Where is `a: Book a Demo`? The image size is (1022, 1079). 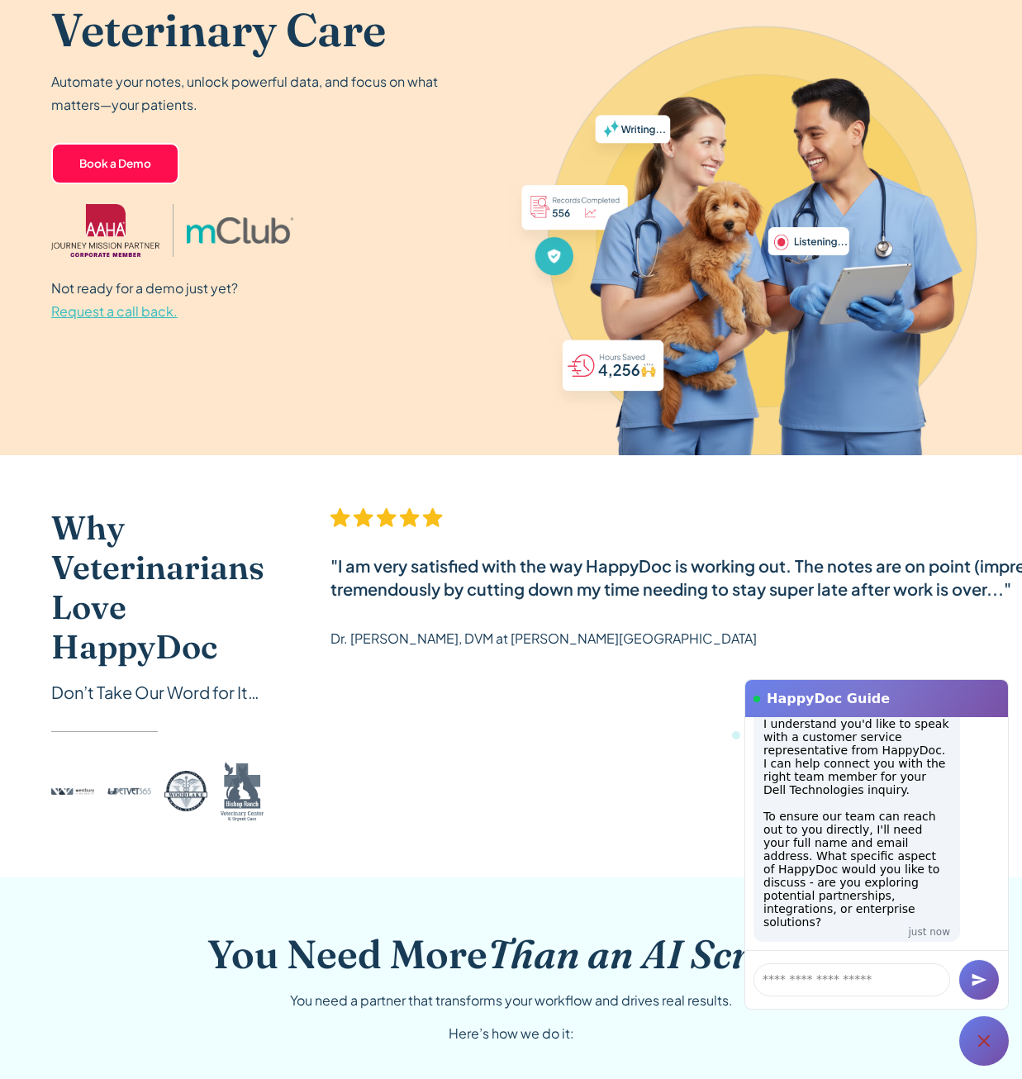 a: Book a Demo is located at coordinates (115, 164).